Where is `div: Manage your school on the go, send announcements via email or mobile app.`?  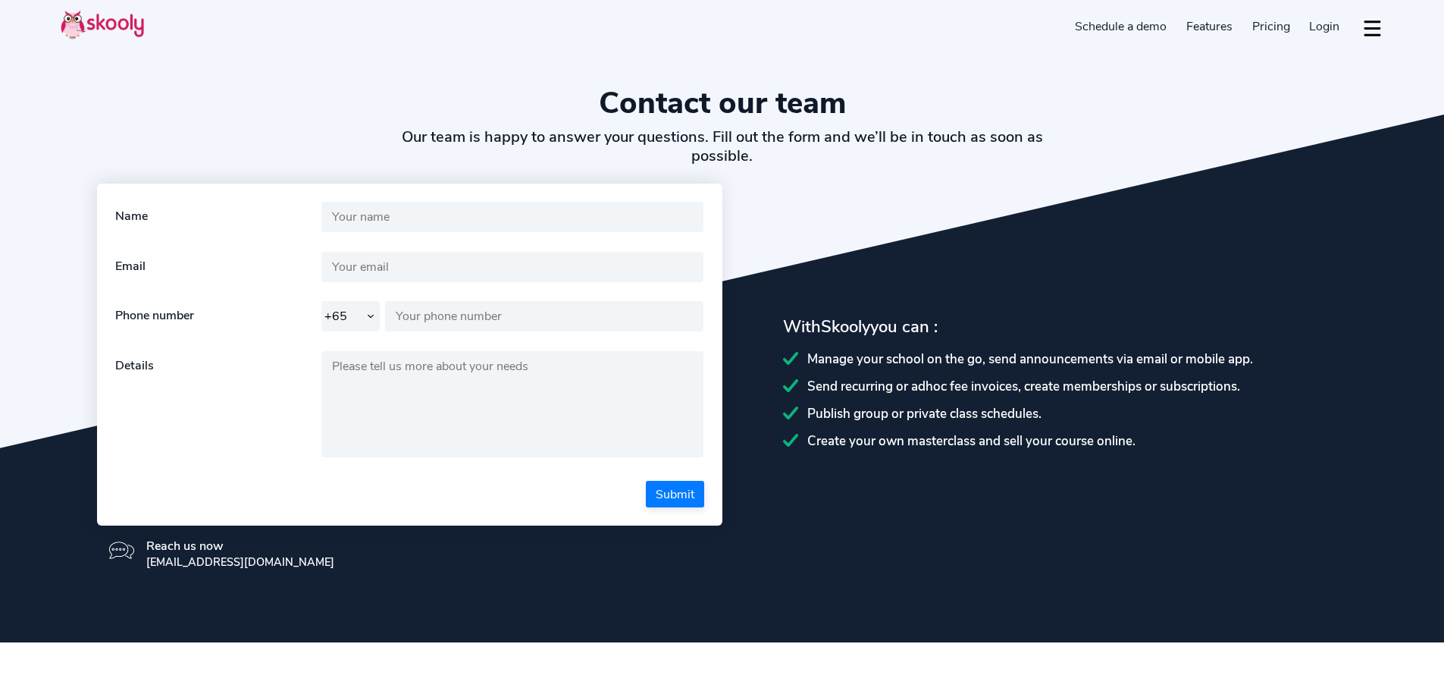 div: Manage your school on the go, send announcements via email or mobile app. is located at coordinates (1065, 359).